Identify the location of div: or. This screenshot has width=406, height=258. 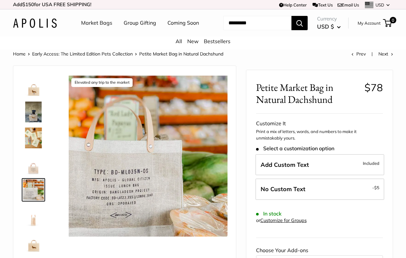
(281, 220).